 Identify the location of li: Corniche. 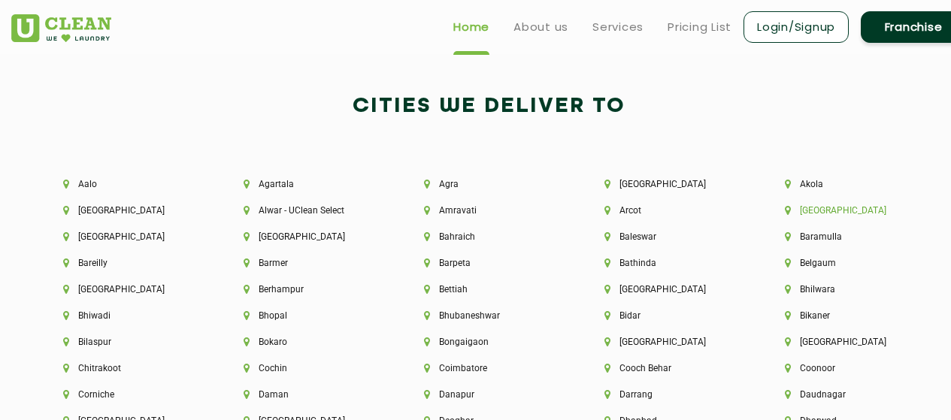
(128, 395).